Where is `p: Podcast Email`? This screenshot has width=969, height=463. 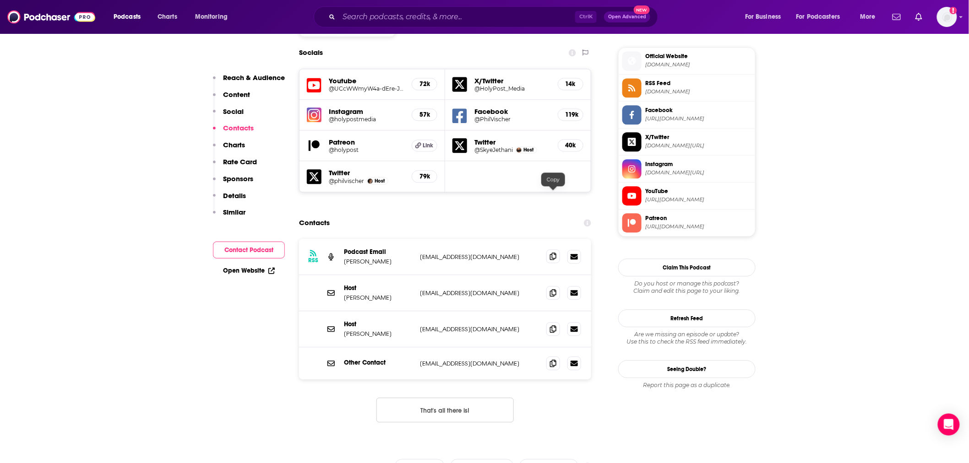 p: Podcast Email is located at coordinates (378, 252).